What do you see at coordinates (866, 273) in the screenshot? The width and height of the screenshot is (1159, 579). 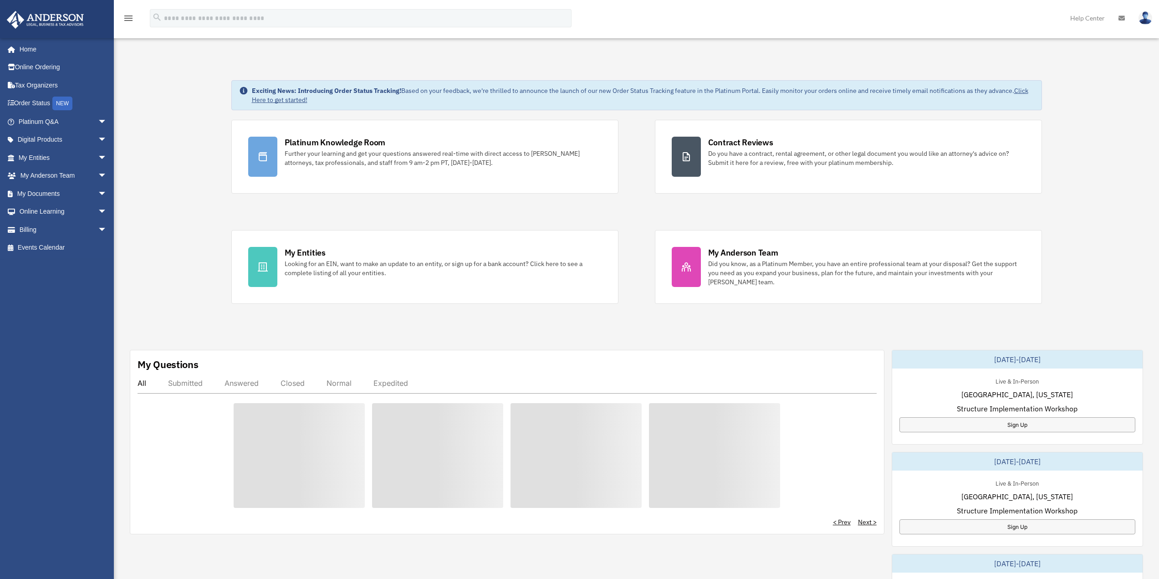 I see `div: Did you know, as a Platinum Member, you have an entire professional team at your disposal? Get th...` at bounding box center [866, 273].